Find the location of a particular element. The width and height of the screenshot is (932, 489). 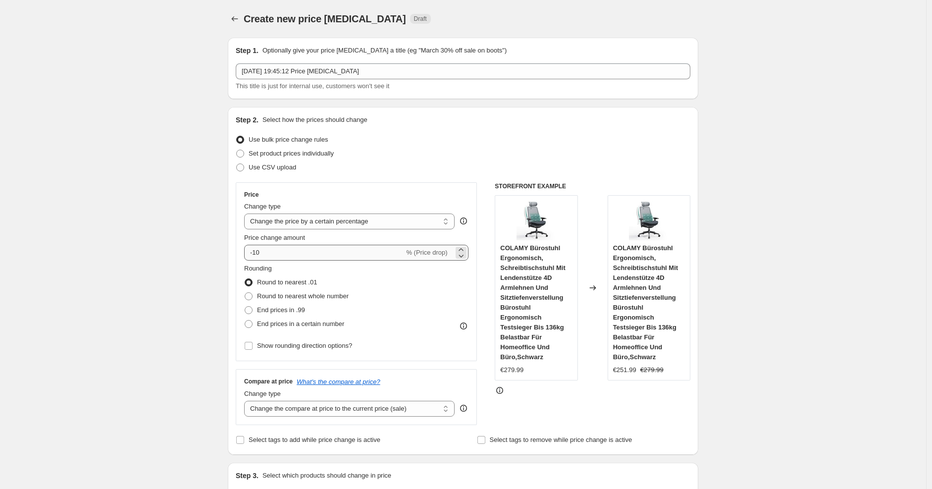

span: Select tags to add while price change is active is located at coordinates (315, 439).